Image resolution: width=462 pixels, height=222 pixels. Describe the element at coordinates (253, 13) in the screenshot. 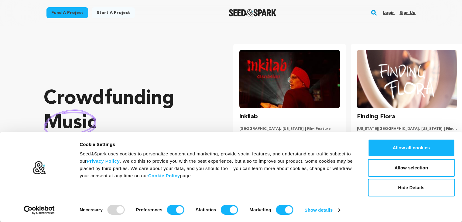

I see `img: Seed&Spark Logo Dark Mode` at that location.